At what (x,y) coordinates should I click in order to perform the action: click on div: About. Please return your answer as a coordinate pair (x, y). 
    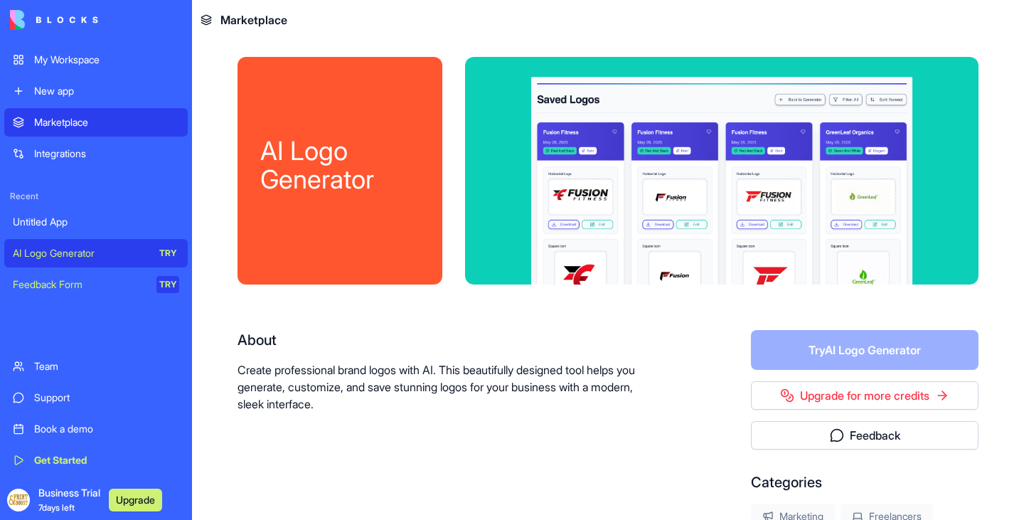
    Looking at the image, I should click on (449, 340).